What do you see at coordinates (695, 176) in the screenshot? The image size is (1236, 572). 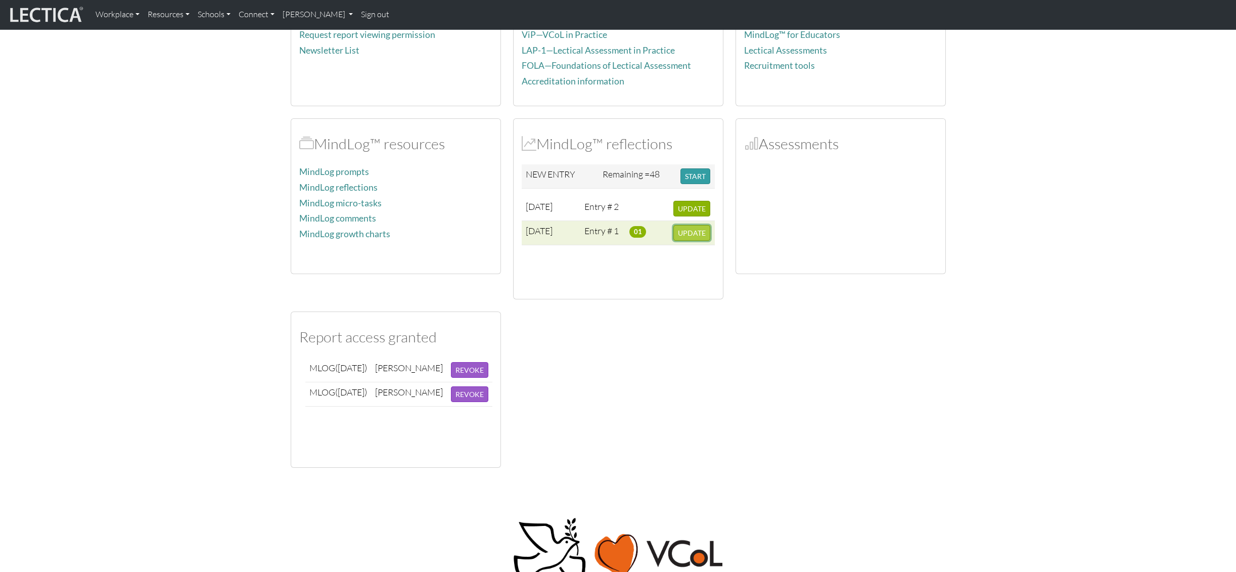 I see `button: START` at bounding box center [695, 176].